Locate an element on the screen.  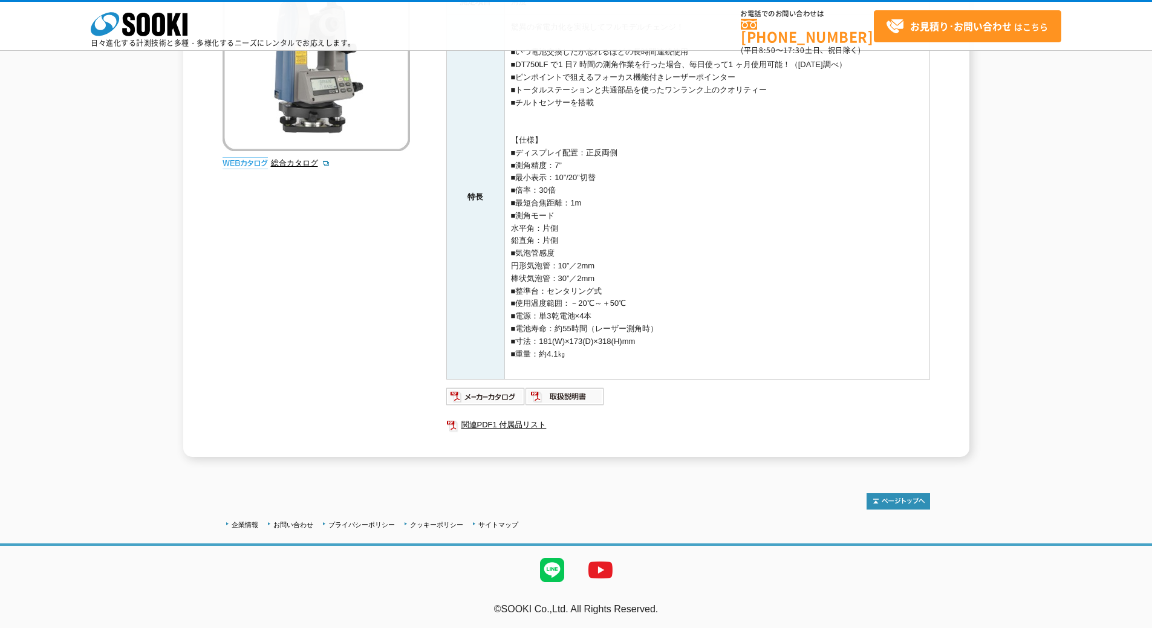
a: 企業情報 is located at coordinates (245, 525).